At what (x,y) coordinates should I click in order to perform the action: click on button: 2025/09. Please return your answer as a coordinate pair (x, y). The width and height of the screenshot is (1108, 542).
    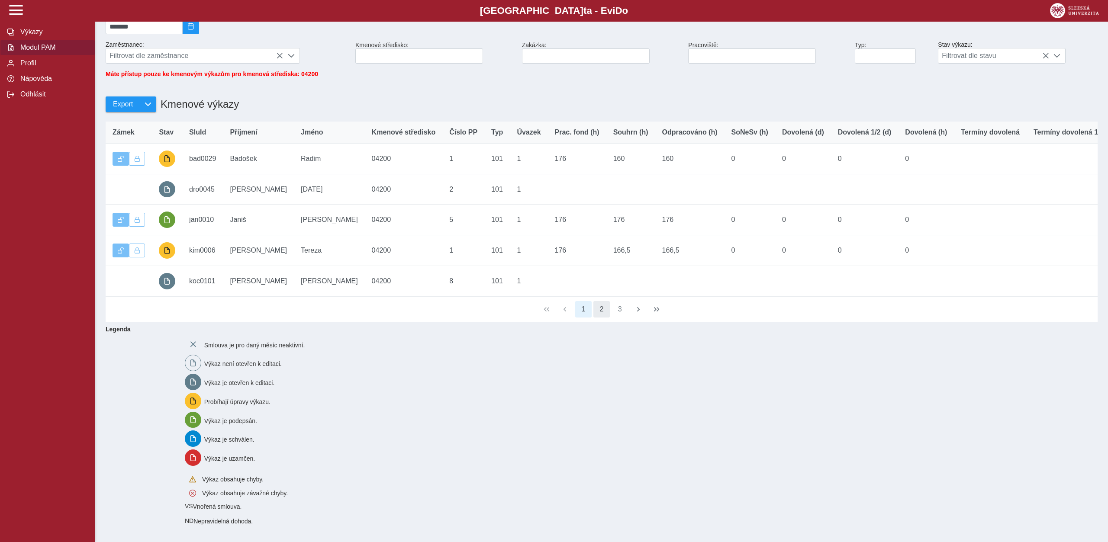
    Looking at the image, I should click on (191, 26).